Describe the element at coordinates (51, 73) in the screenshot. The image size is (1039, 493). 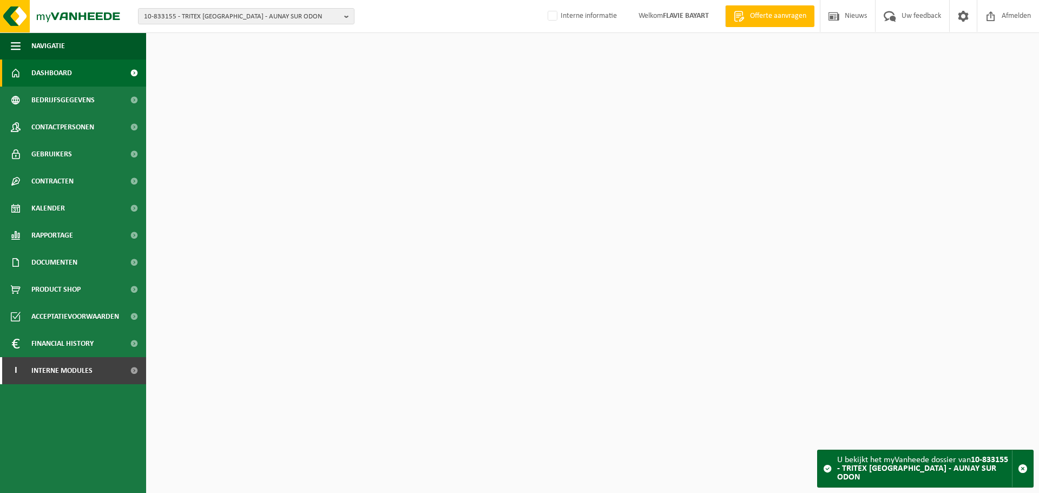
I see `span: Dashboard` at that location.